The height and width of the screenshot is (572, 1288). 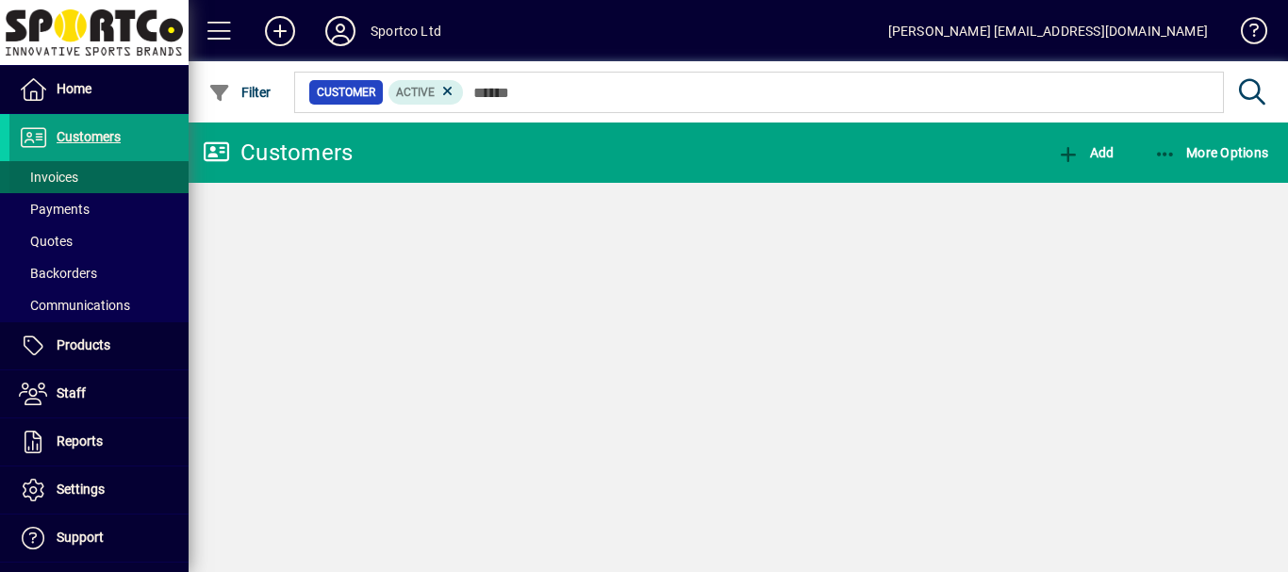 I want to click on span: Communications, so click(x=74, y=305).